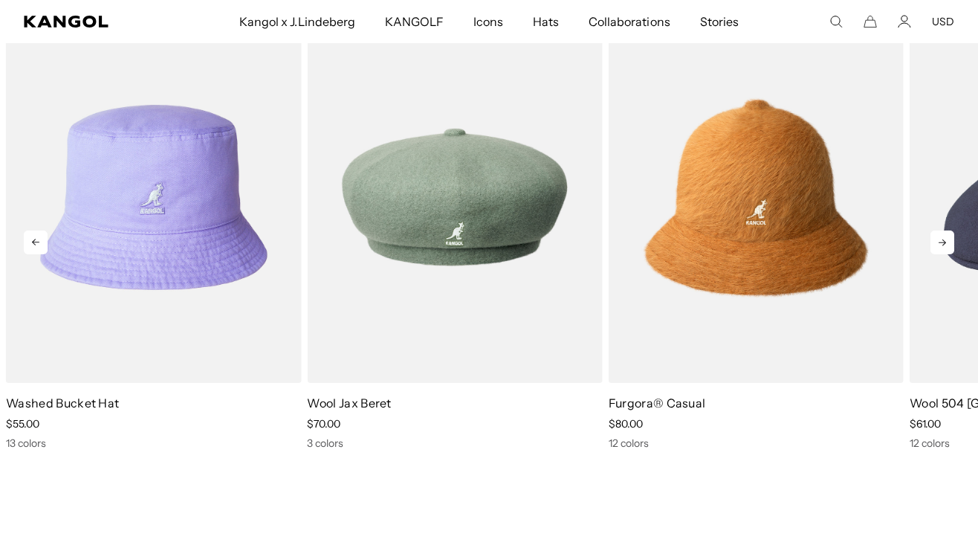 Image resolution: width=978 pixels, height=548 pixels. Describe the element at coordinates (454, 443) in the screenshot. I see `div: 3 colors` at that location.